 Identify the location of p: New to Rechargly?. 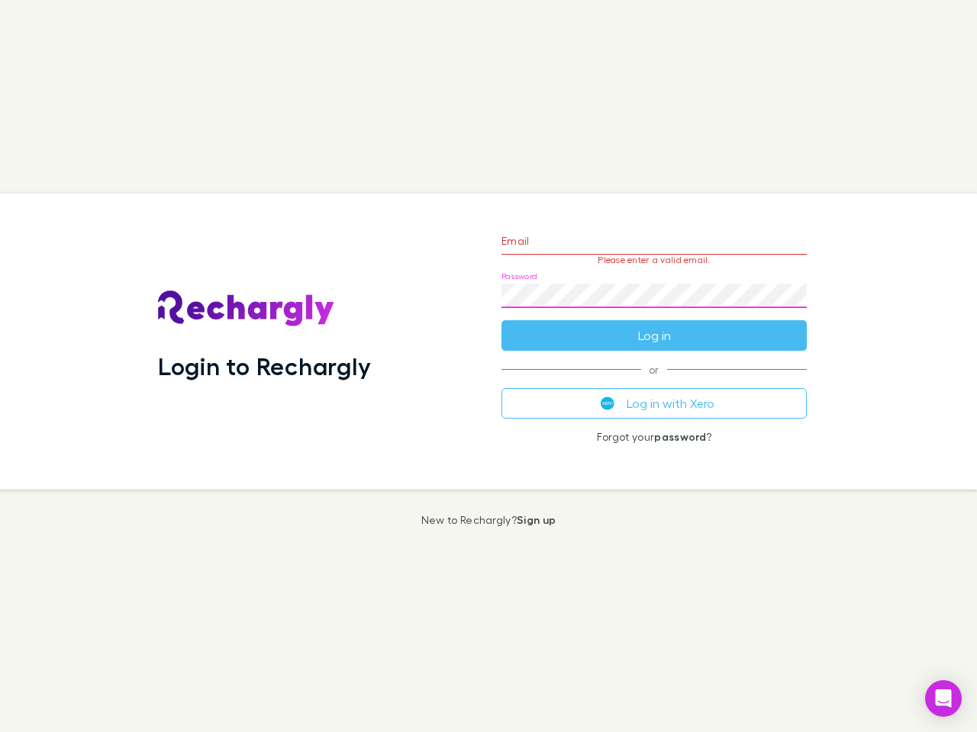
(488, 520).